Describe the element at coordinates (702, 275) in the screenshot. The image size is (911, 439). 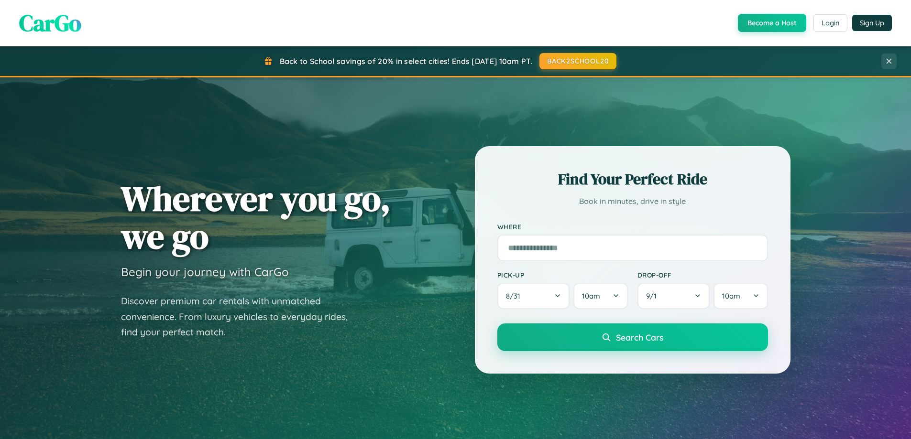
I see `label: Drop-off` at that location.